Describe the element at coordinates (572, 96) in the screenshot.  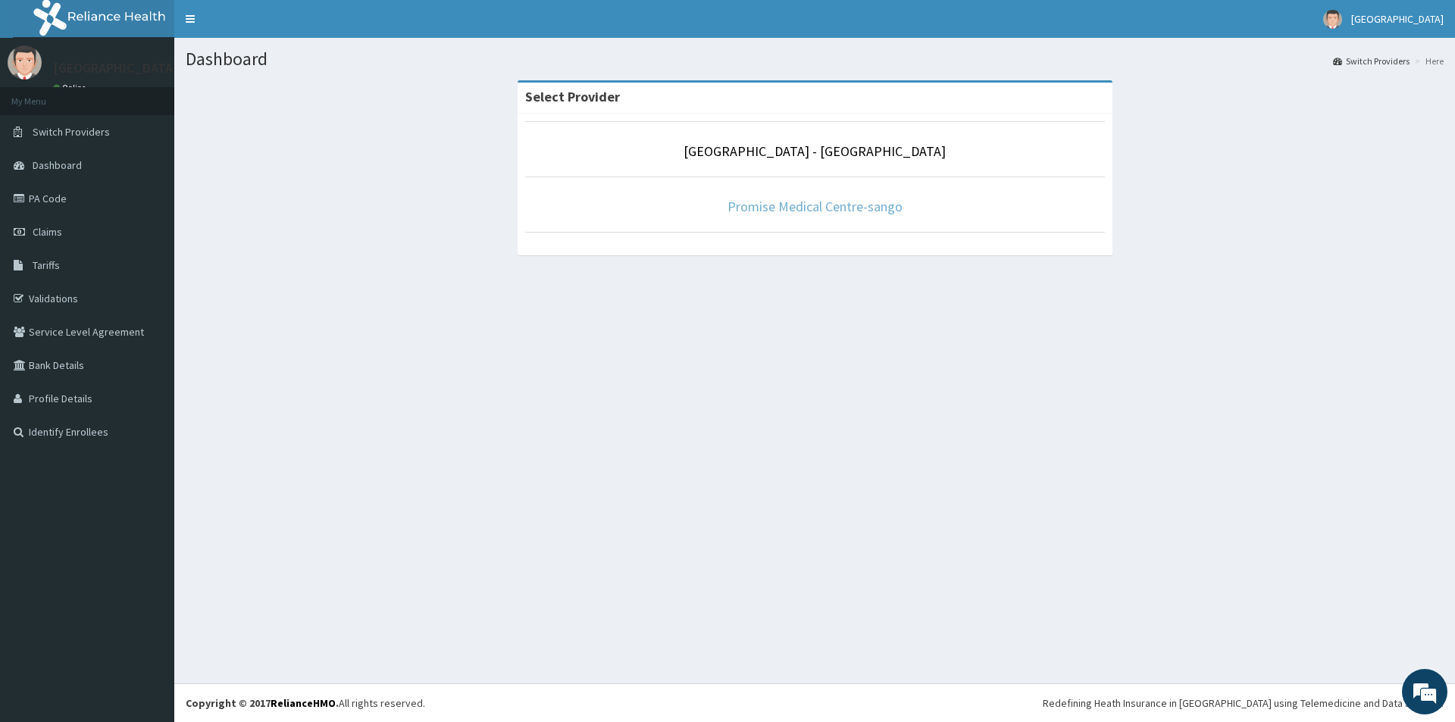
I see `strong: Select Provider` at that location.